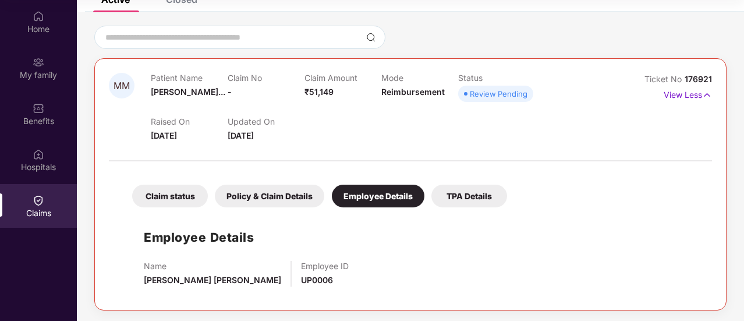 The height and width of the screenshot is (321, 744). I want to click on p: Claim No, so click(266, 77).